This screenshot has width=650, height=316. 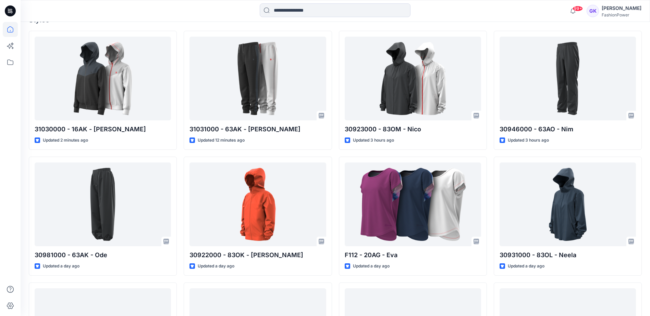 I want to click on span: 99+, so click(x=577, y=9).